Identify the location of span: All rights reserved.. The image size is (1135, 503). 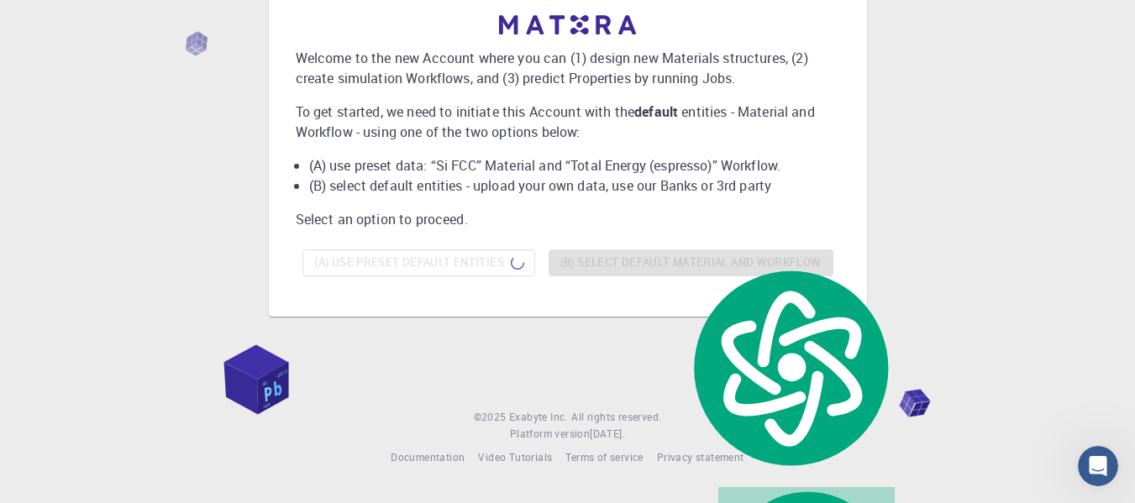
(616, 418).